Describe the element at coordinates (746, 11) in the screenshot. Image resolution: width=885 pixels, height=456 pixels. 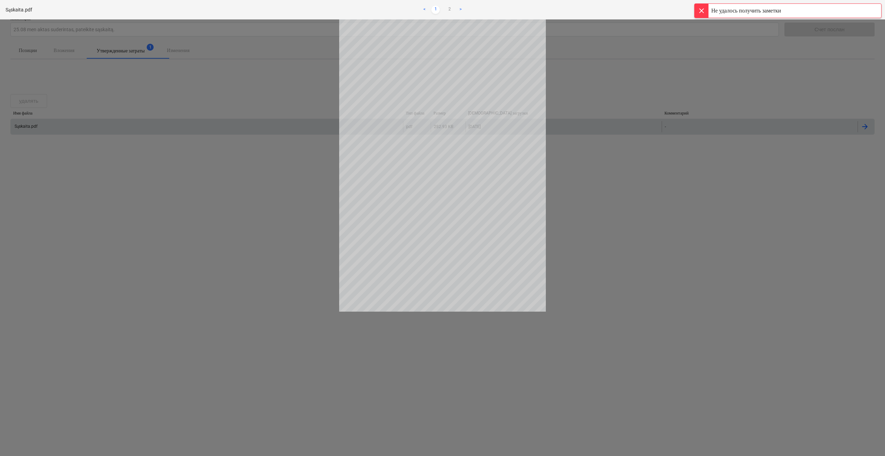
I see `div: Не удалось получить заметки` at that location.